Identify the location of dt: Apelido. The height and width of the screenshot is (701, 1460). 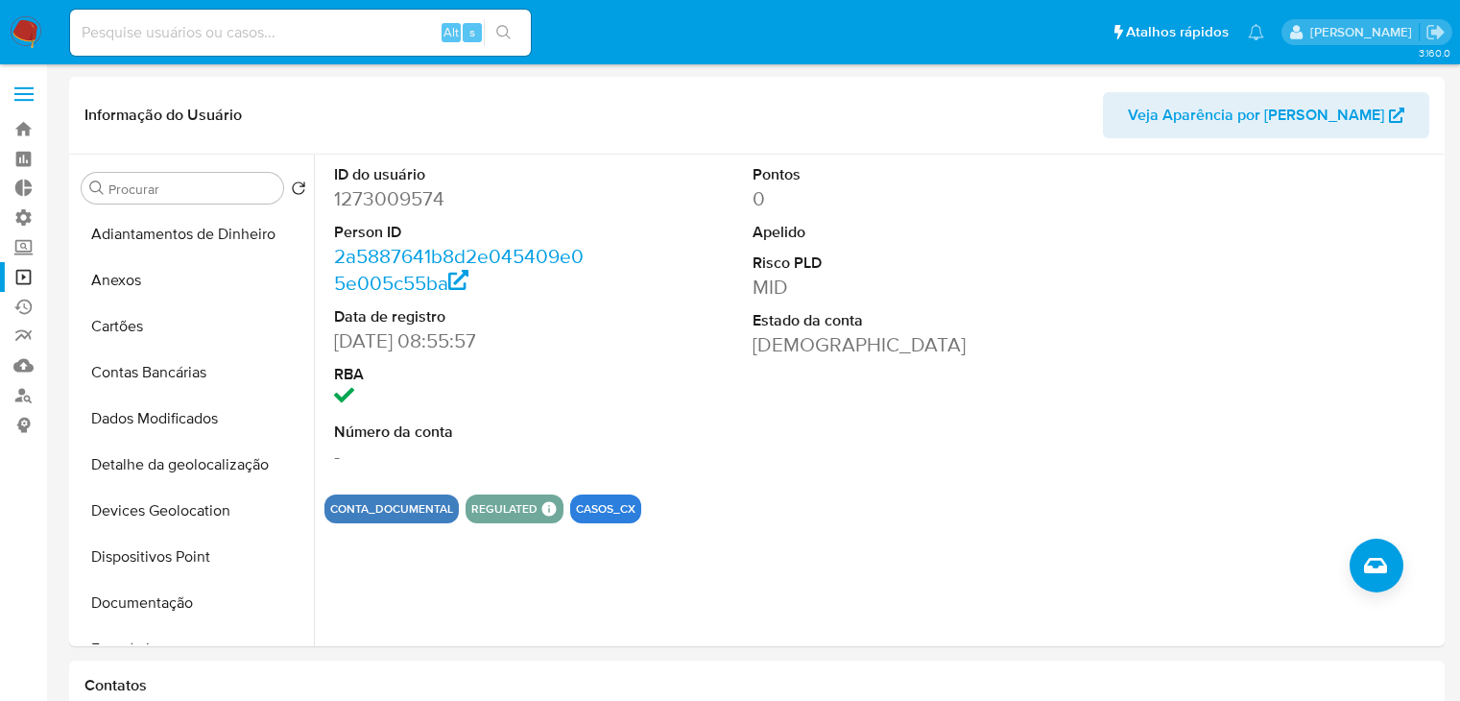
(882, 232).